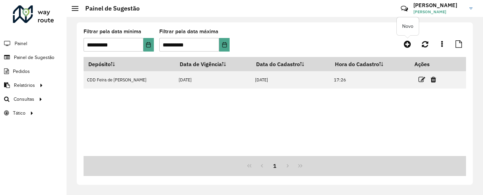 This screenshot has height=195, width=483. I want to click on th: Data de Vigência, so click(213, 64).